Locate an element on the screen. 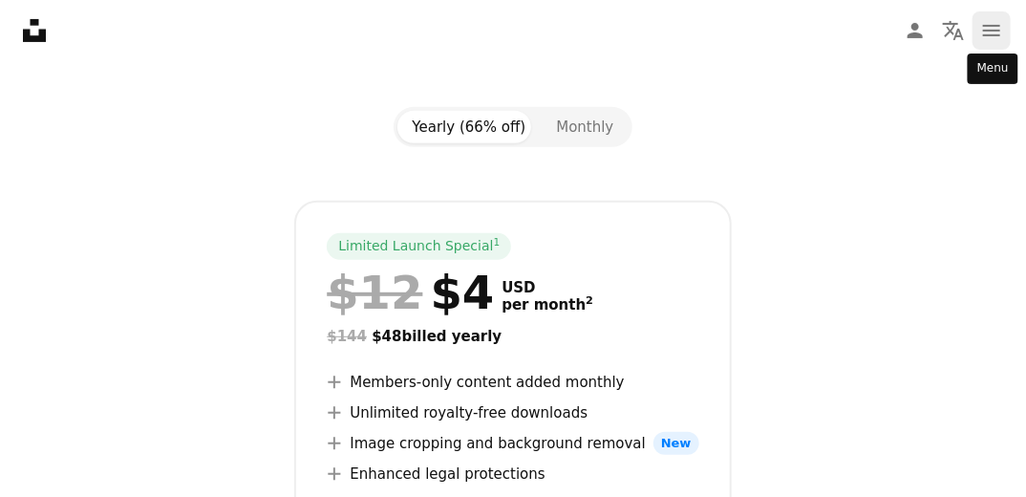 Image resolution: width=1026 pixels, height=497 pixels. span: $144 is located at coordinates (347, 336).